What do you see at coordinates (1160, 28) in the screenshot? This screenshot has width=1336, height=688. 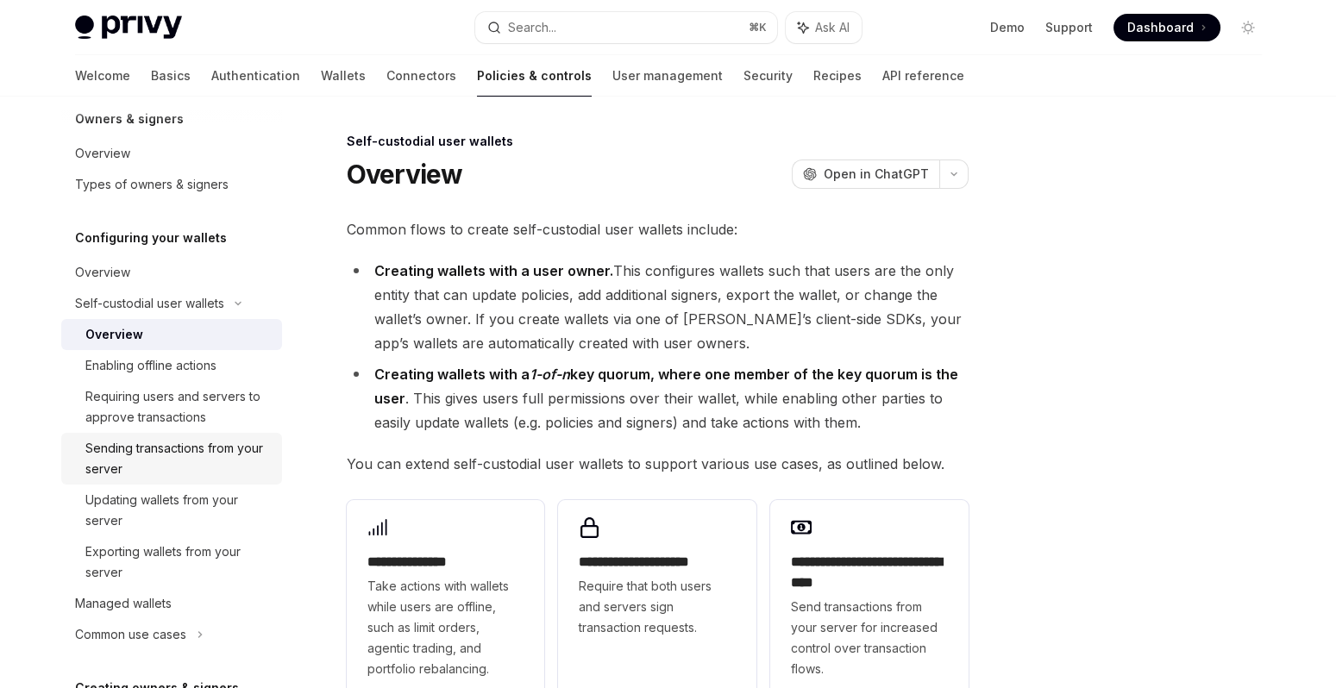 I see `span: Dashboard` at bounding box center [1160, 28].